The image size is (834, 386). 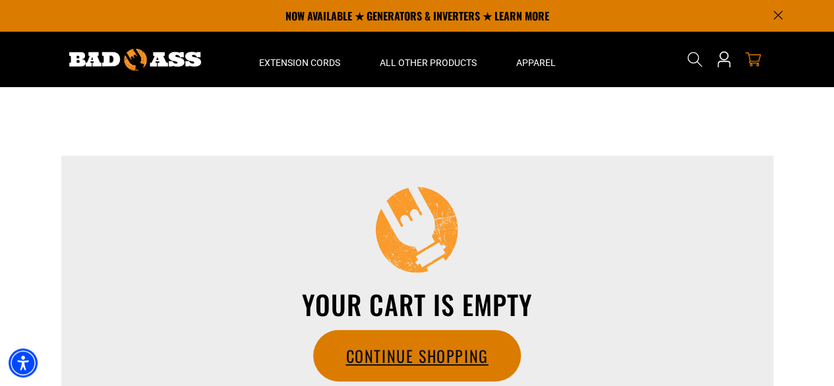 I want to click on summary: Extension Cords, so click(x=299, y=59).